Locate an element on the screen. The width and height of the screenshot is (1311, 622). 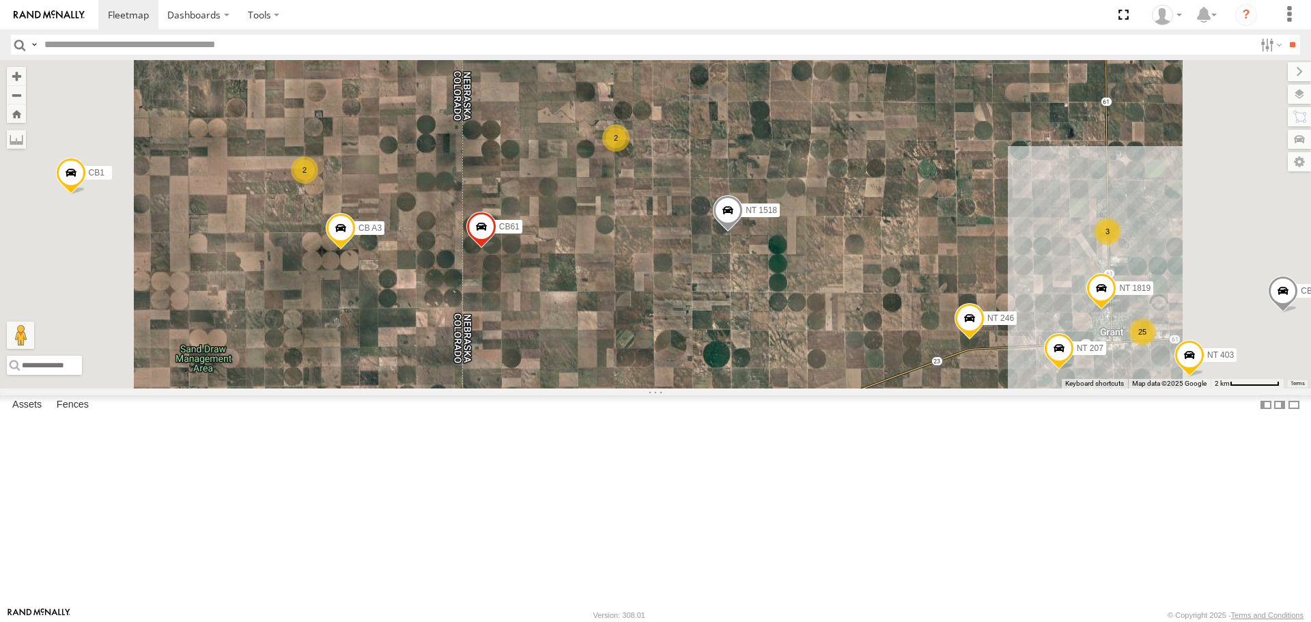
span: NT 1518 is located at coordinates (761, 211).